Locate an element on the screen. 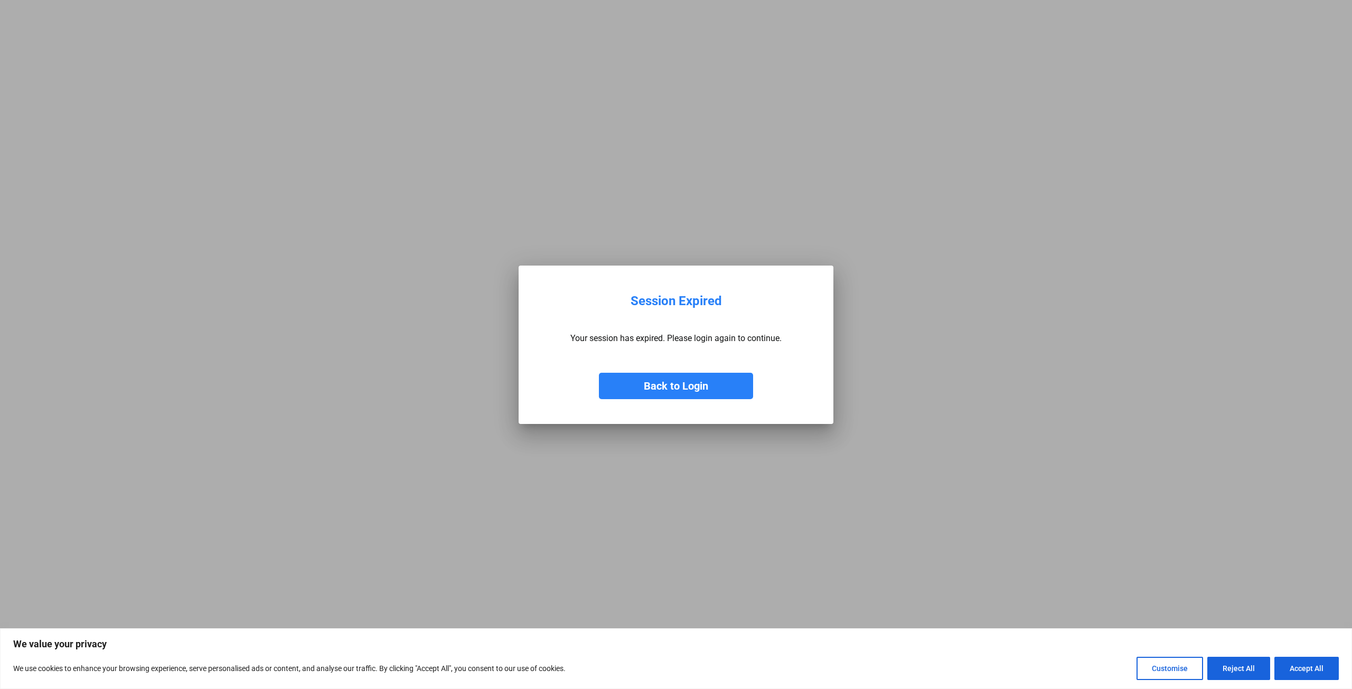 This screenshot has height=689, width=1352. p: We value your privacy is located at coordinates (676, 644).